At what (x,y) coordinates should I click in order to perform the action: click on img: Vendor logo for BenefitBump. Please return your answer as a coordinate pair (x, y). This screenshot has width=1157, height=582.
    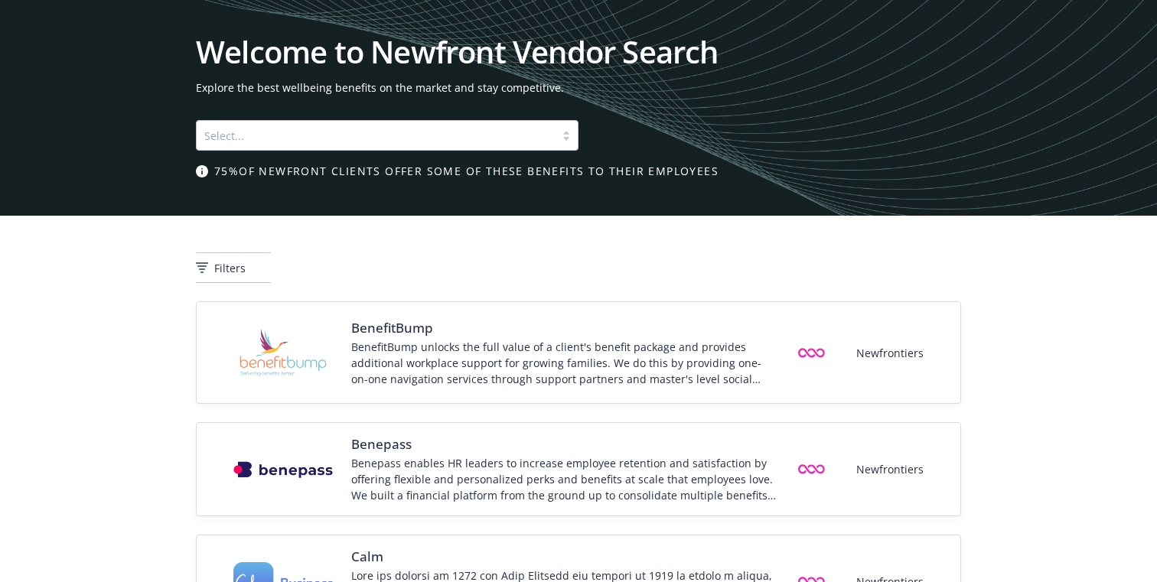
    Looking at the image, I should click on (283, 353).